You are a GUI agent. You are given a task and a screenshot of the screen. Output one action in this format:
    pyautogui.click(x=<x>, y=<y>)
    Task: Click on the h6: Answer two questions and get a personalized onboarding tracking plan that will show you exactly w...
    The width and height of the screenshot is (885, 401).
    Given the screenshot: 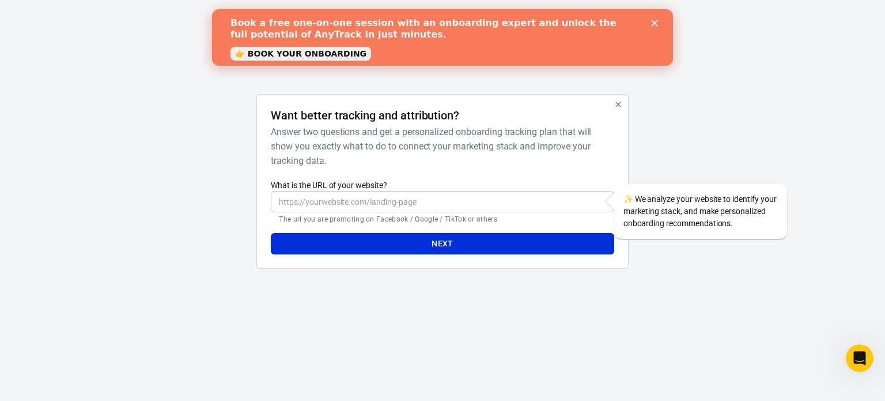 What is the action you would take?
    pyautogui.click(x=440, y=146)
    